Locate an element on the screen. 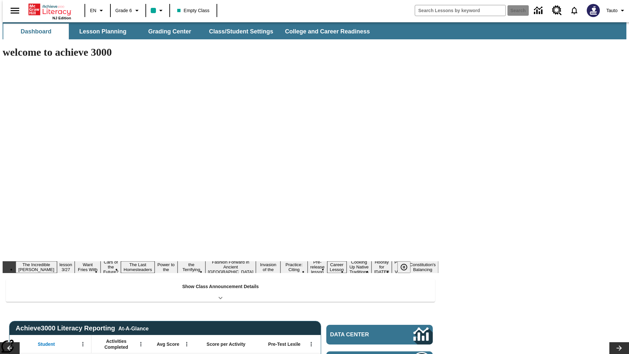 The image size is (629, 354). button: College and Career Readiness is located at coordinates (327, 31).